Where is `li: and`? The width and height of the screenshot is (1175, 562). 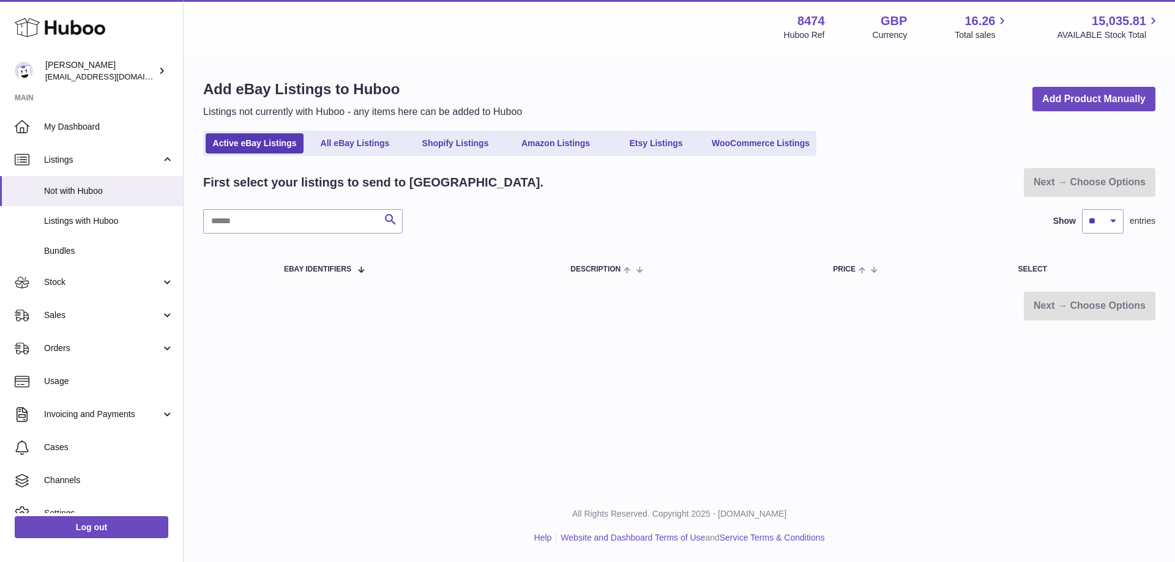 li: and is located at coordinates (690, 538).